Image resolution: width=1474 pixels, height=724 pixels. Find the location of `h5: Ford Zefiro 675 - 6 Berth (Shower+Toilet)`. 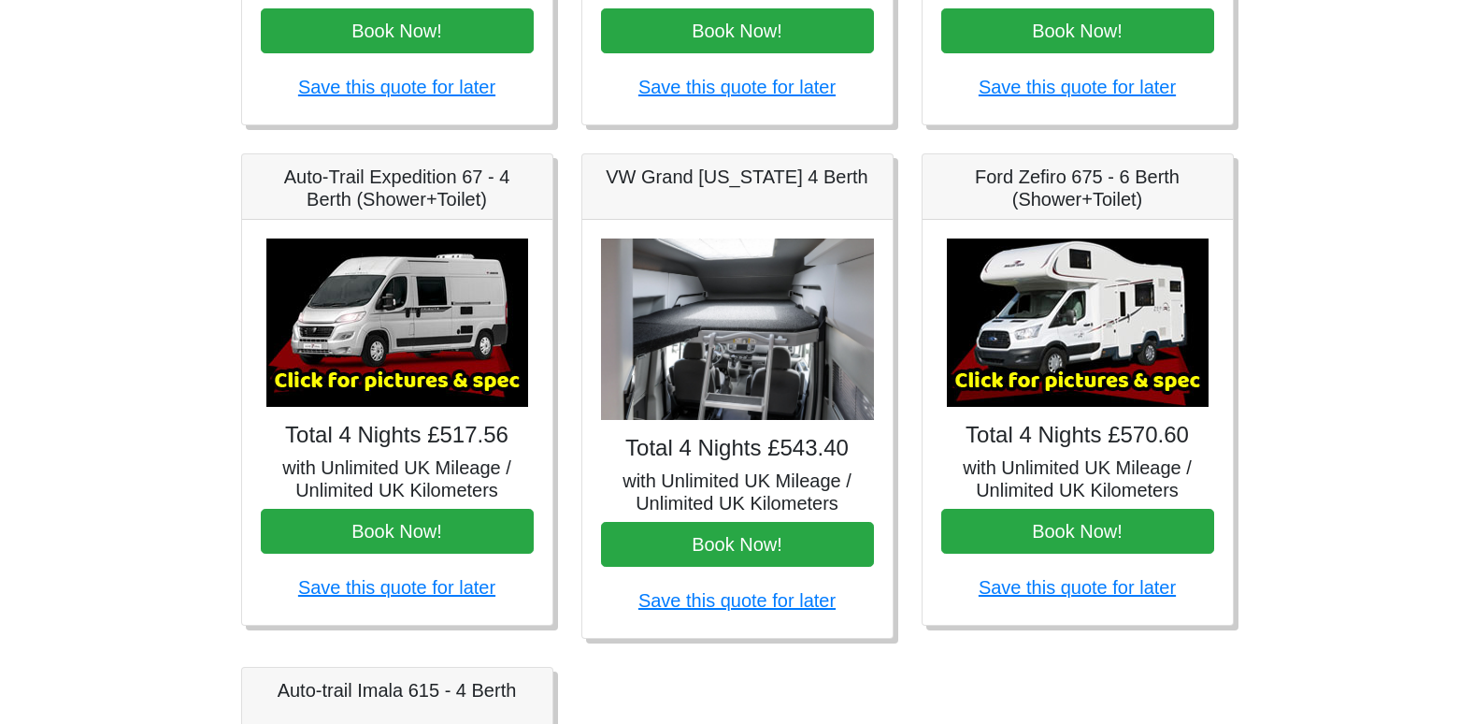

h5: Ford Zefiro 675 - 6 Berth (Shower+Toilet) is located at coordinates (1078, 188).